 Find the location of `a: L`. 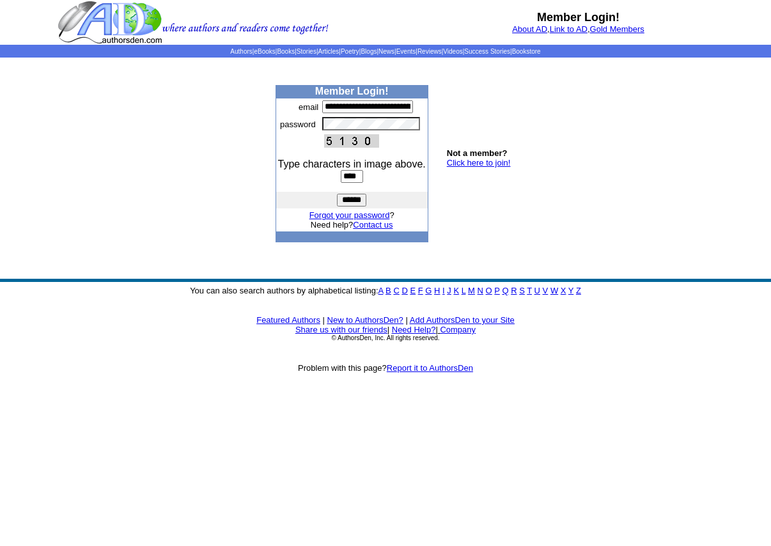

a: L is located at coordinates (464, 290).